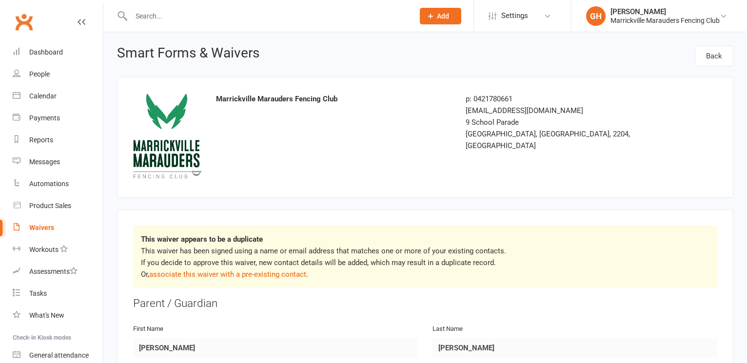 Image resolution: width=747 pixels, height=363 pixels. What do you see at coordinates (58, 206) in the screenshot?
I see `a: Product Sales` at bounding box center [58, 206].